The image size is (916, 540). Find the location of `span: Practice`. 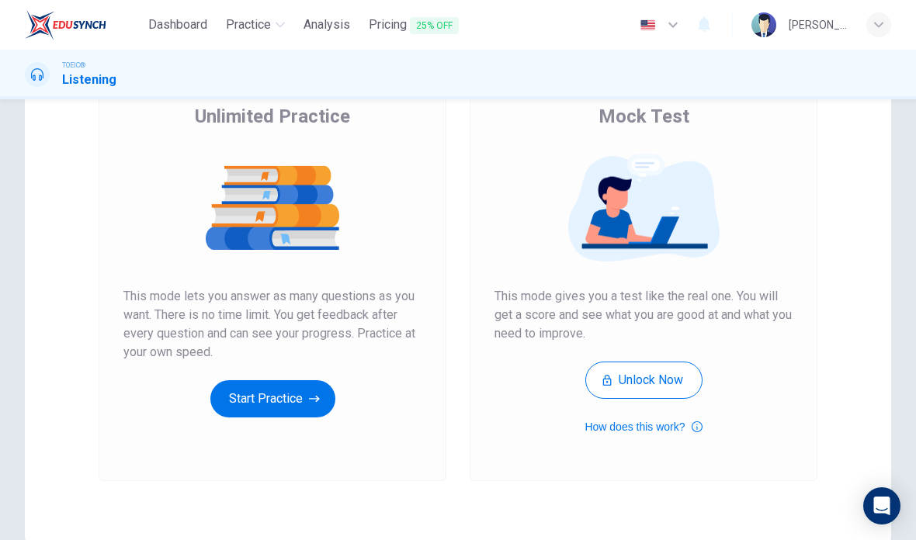

span: Practice is located at coordinates (248, 25).